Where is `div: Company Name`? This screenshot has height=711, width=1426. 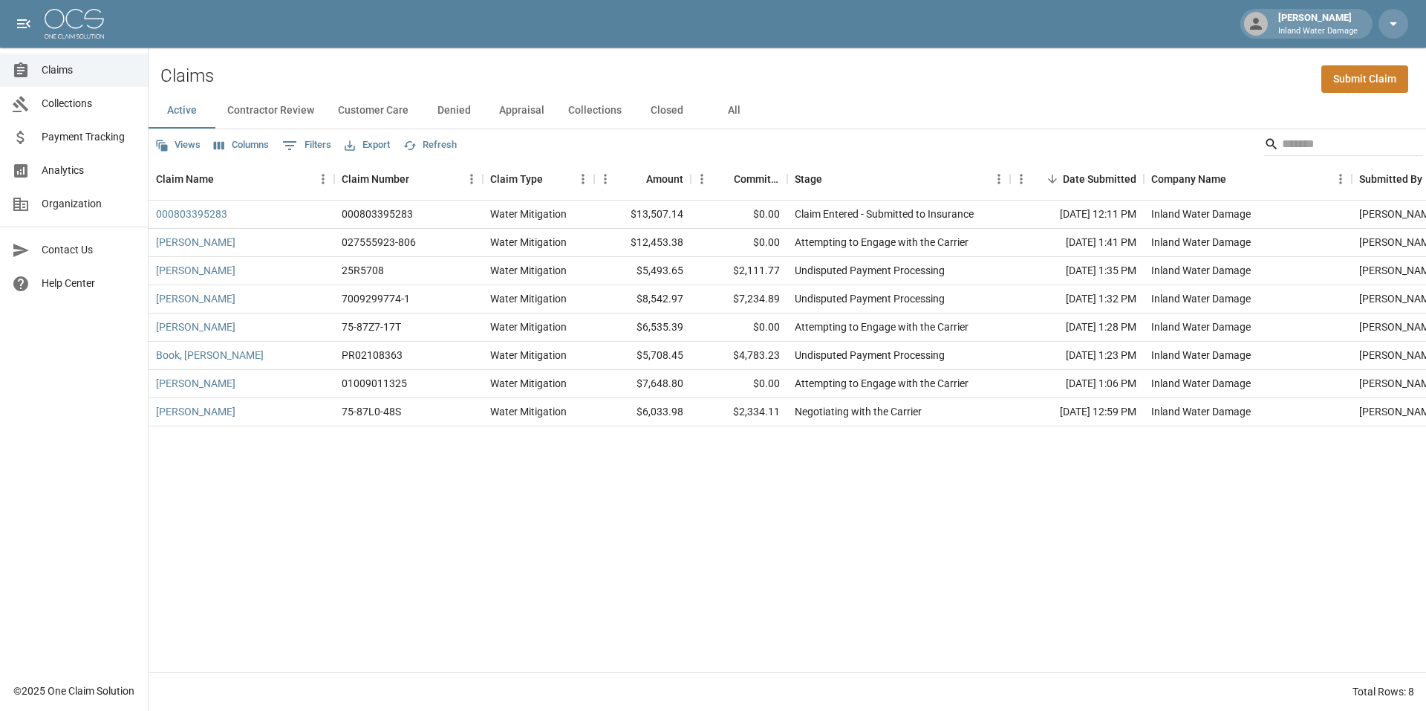 div: Company Name is located at coordinates (1188, 179).